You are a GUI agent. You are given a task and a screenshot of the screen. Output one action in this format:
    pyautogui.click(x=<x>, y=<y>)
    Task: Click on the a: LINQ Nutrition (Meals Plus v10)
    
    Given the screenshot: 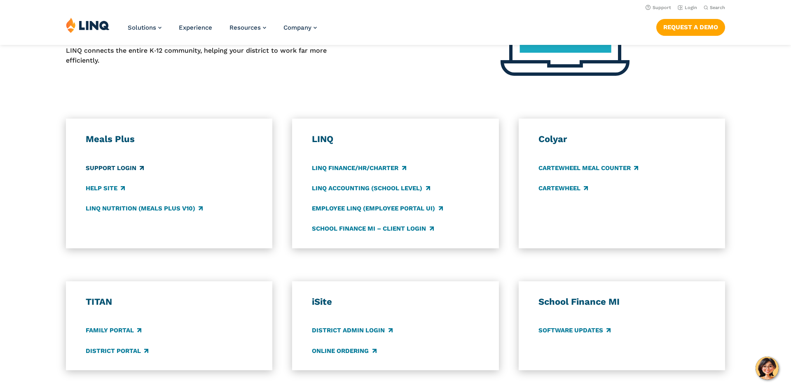 What is the action you would take?
    pyautogui.click(x=144, y=209)
    